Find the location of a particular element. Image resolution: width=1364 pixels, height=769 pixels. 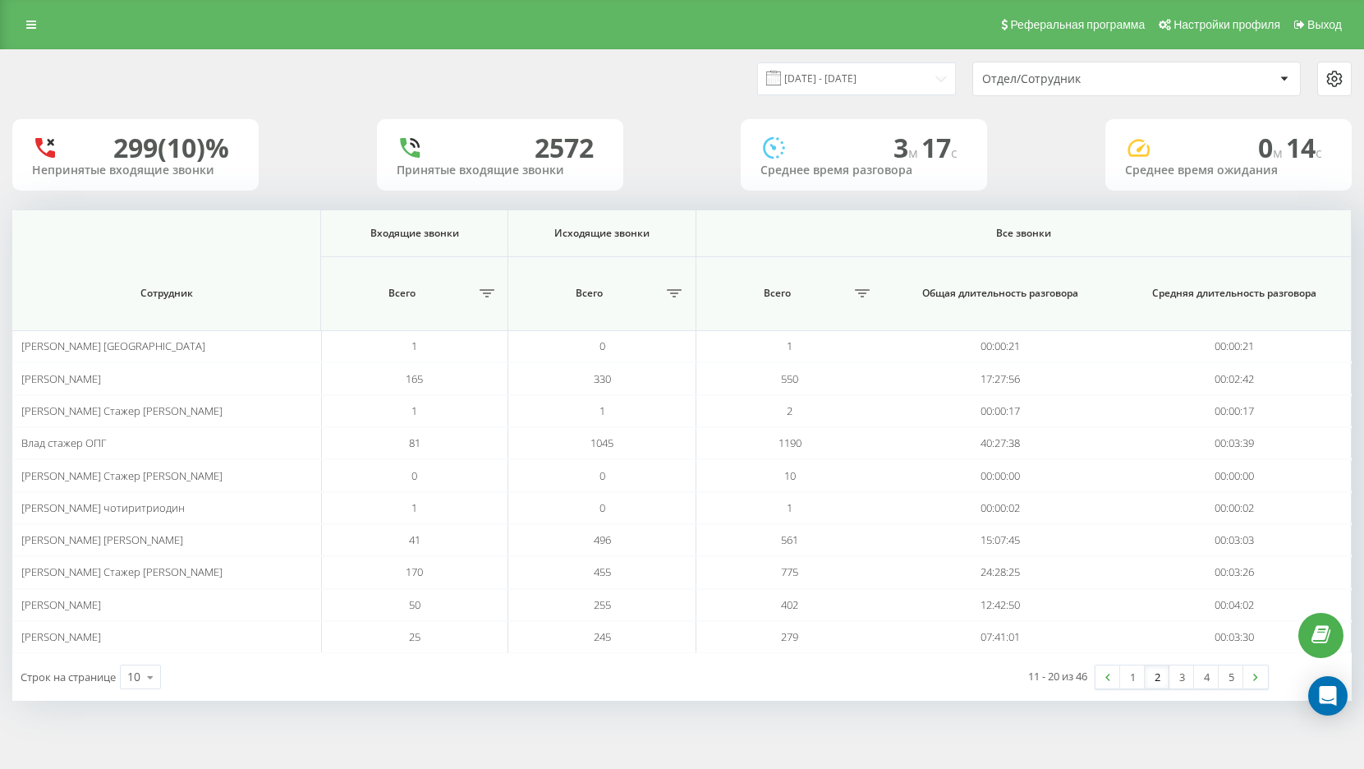

td: 12:42:50 is located at coordinates (1001, 605).